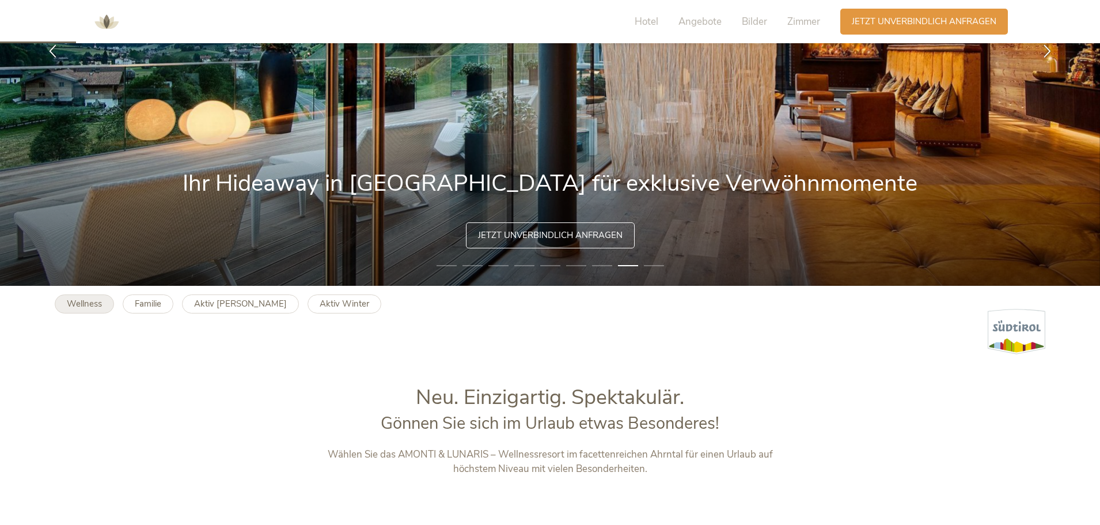 This screenshot has height=525, width=1100. I want to click on span: Neu. Einzigartig. Spektakulär., so click(550, 397).